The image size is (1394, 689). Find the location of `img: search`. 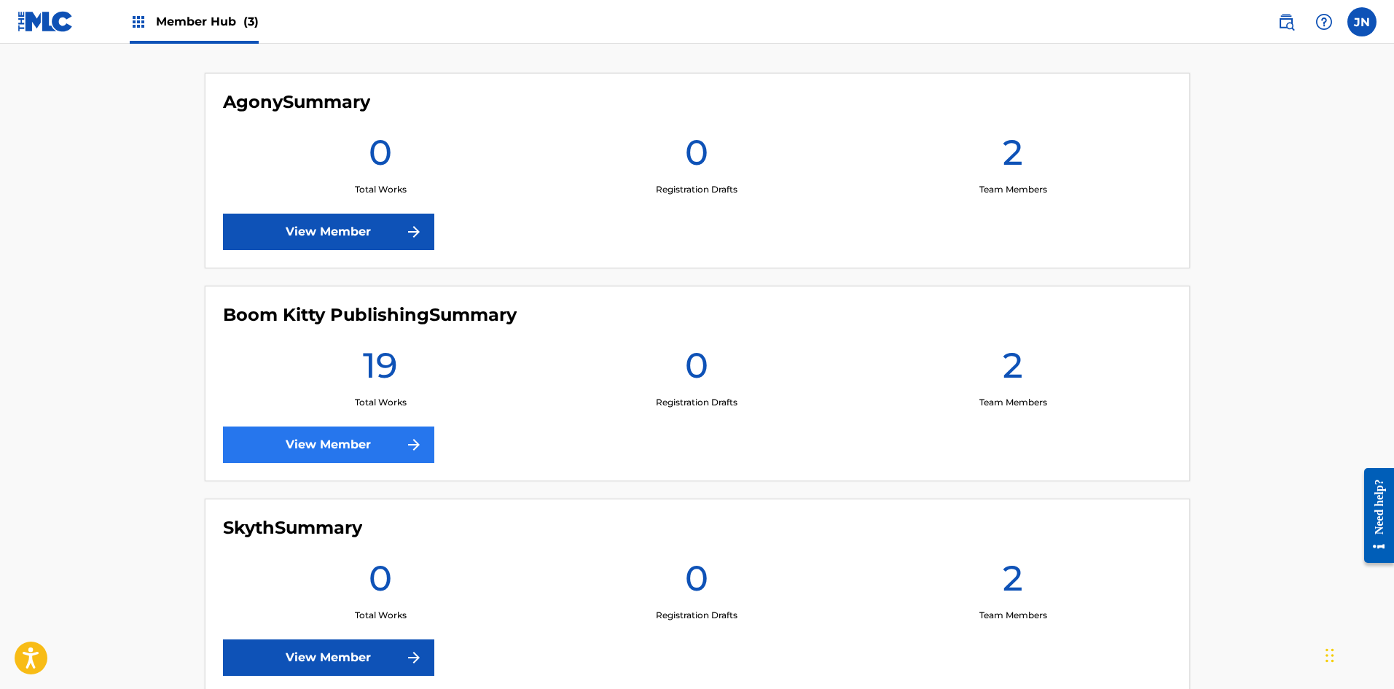

img: search is located at coordinates (1287, 22).